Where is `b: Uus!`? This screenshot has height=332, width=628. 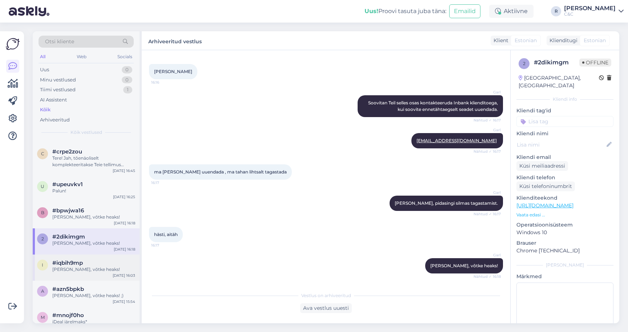 b: Uus! is located at coordinates (372, 11).